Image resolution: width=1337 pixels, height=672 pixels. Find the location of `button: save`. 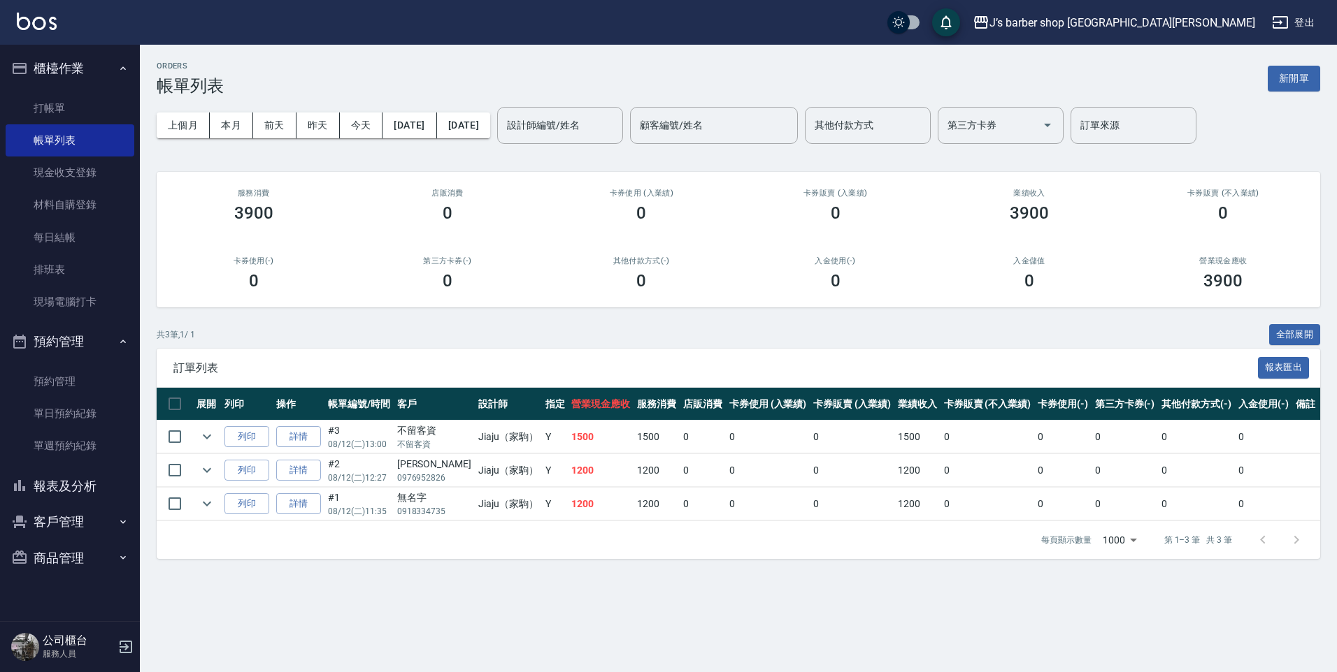

button: save is located at coordinates (946, 22).